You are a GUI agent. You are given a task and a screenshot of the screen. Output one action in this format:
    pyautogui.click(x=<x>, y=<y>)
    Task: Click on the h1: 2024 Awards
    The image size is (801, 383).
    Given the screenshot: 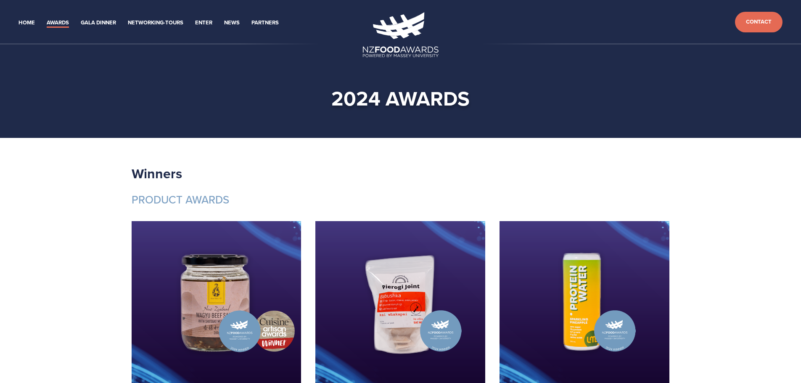 What is the action you would take?
    pyautogui.click(x=401, y=98)
    